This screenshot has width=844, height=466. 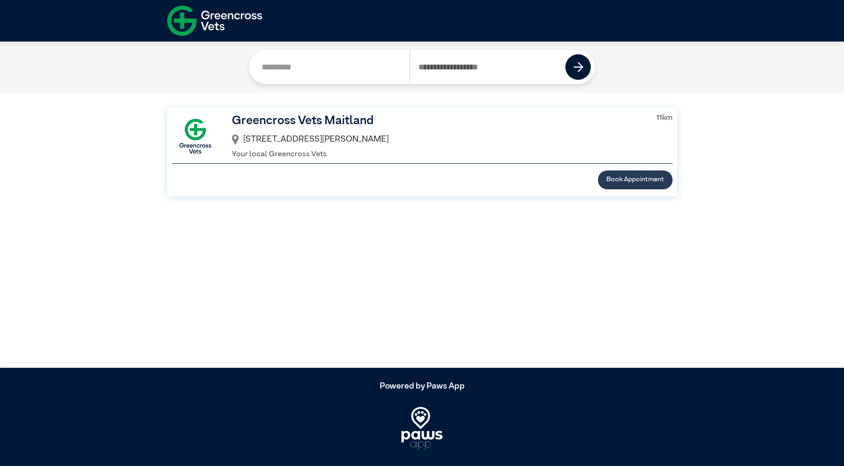 What do you see at coordinates (422, 387) in the screenshot?
I see `h5: Powered by Paws App` at bounding box center [422, 387].